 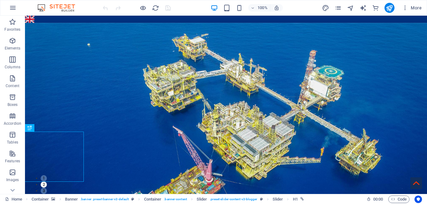 What do you see at coordinates (234, 199) in the screenshot?
I see `span: . preset-slider-content-v3-blogger` at bounding box center [234, 199].